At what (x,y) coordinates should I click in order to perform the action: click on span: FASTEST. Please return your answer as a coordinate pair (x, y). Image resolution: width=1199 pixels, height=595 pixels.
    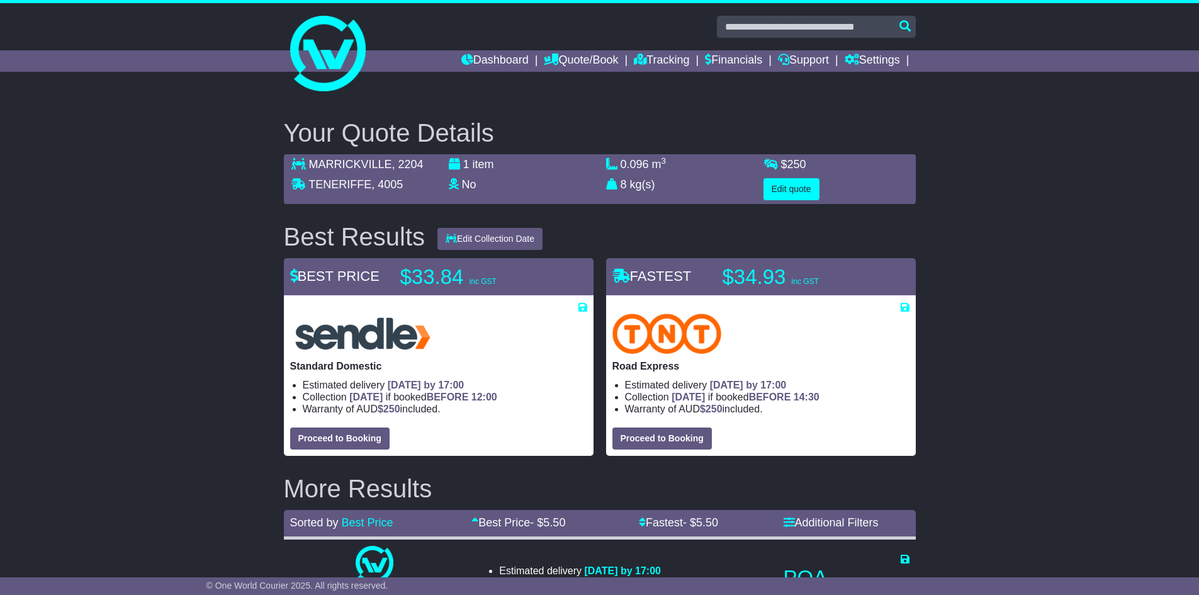
    Looking at the image, I should click on (652, 276).